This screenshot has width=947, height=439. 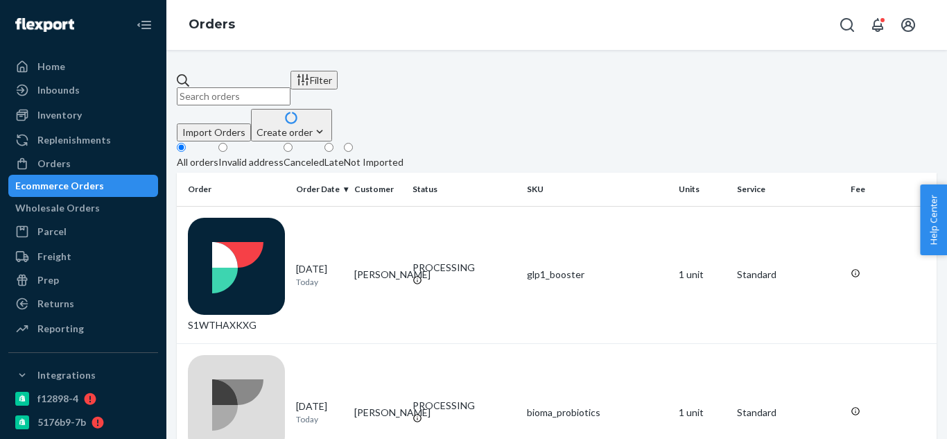 What do you see at coordinates (51, 67) in the screenshot?
I see `div: Home` at bounding box center [51, 67].